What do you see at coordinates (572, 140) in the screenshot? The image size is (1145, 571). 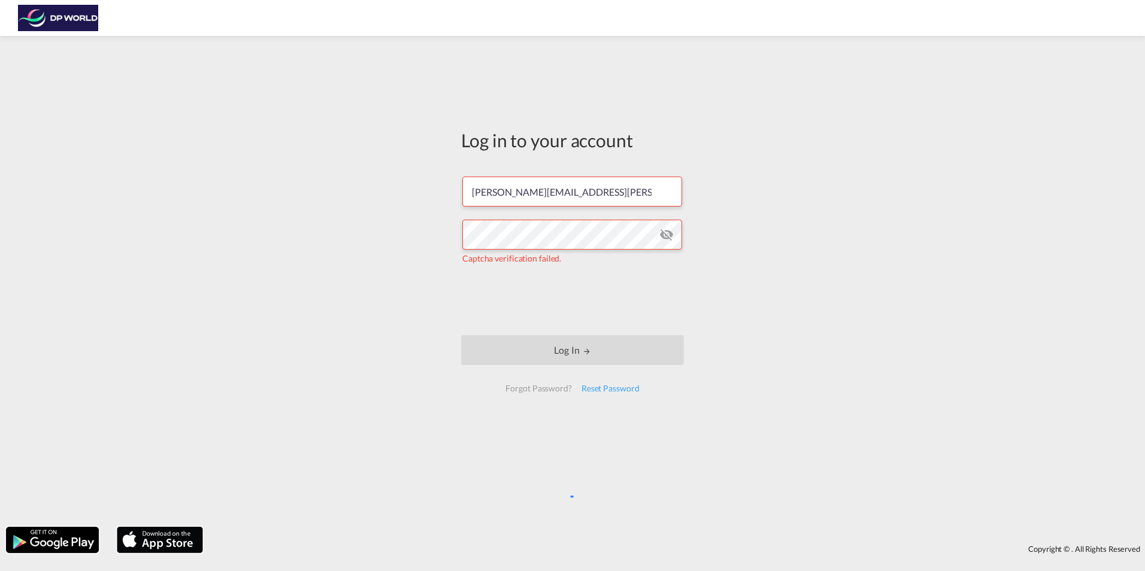 I see `div: Log in to your account` at bounding box center [572, 140].